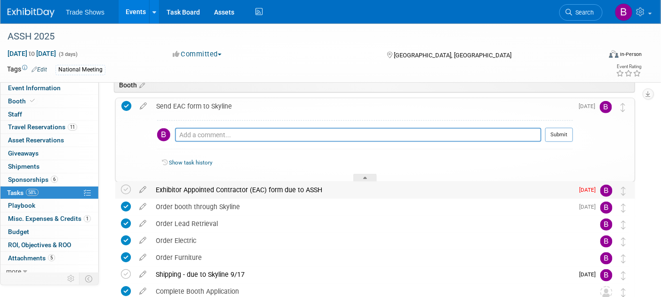 Image resolution: width=661 pixels, height=297 pixels. I want to click on a: Edit, so click(39, 70).